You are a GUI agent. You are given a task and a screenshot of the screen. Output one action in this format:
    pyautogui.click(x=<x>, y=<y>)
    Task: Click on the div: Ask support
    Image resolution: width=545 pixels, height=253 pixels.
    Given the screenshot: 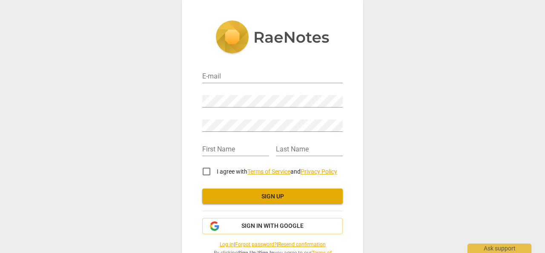 What is the action you would take?
    pyautogui.click(x=500, y=248)
    